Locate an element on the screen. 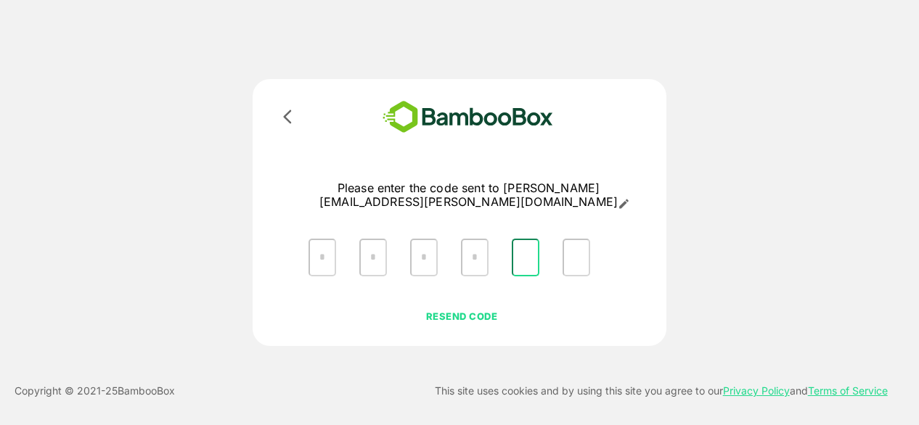  input: Please enter OTP character 1 is located at coordinates (322, 258).